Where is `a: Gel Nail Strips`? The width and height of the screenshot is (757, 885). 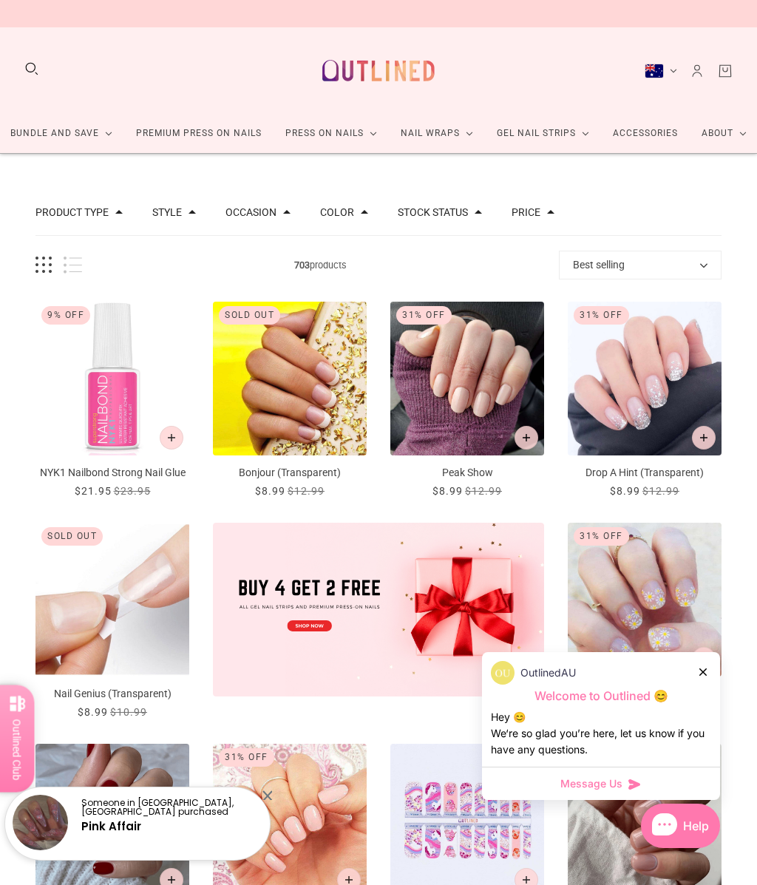 a: Gel Nail Strips is located at coordinates (543, 133).